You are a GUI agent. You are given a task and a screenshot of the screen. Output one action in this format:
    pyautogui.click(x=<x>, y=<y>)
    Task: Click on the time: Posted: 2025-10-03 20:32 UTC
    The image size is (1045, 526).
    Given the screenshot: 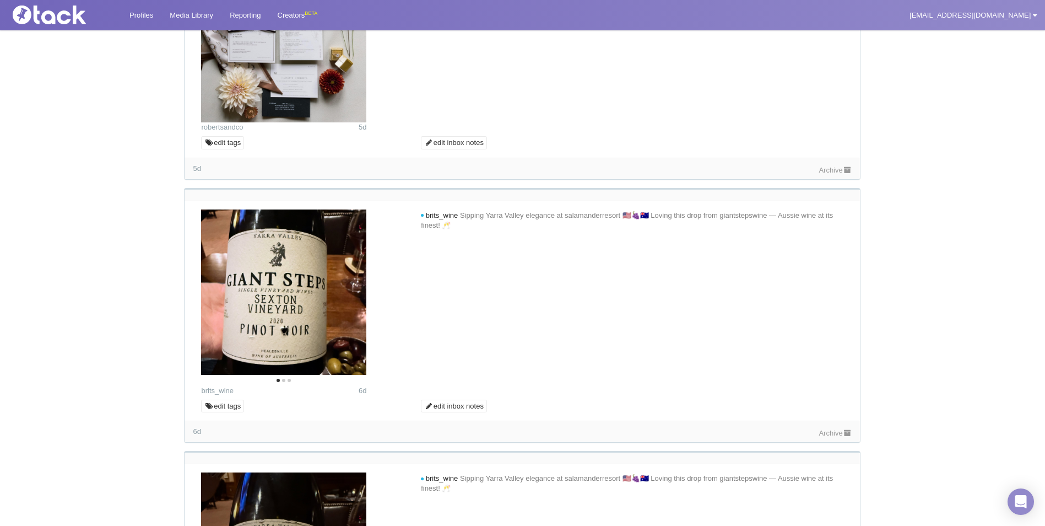 What is the action you would take?
    pyautogui.click(x=363, y=391)
    